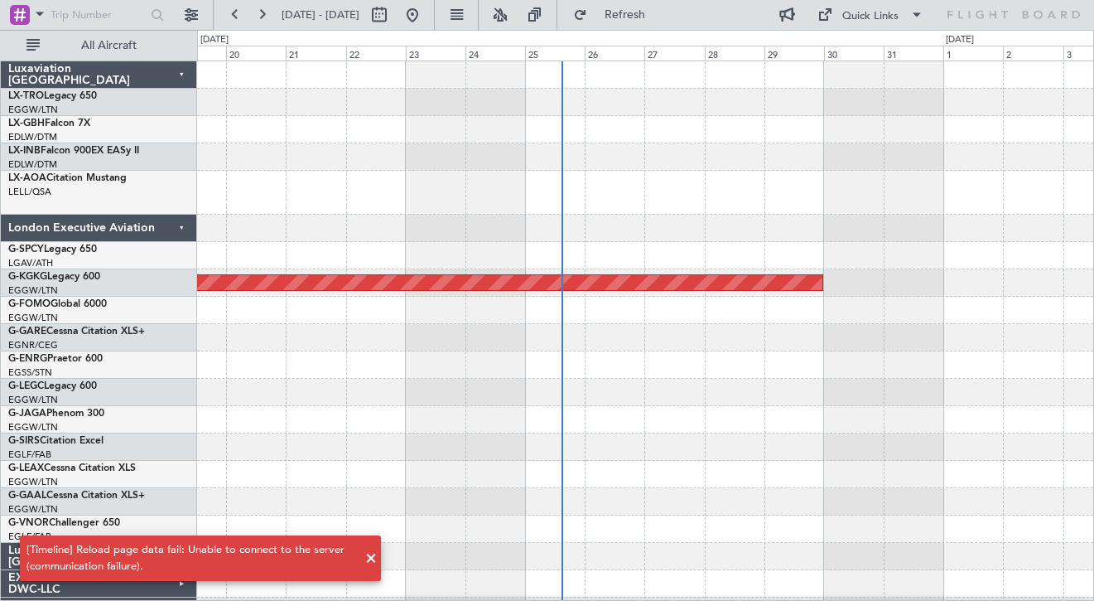 The image size is (1094, 601). What do you see at coordinates (30, 191) in the screenshot?
I see `a: LELL/QSA` at bounding box center [30, 191].